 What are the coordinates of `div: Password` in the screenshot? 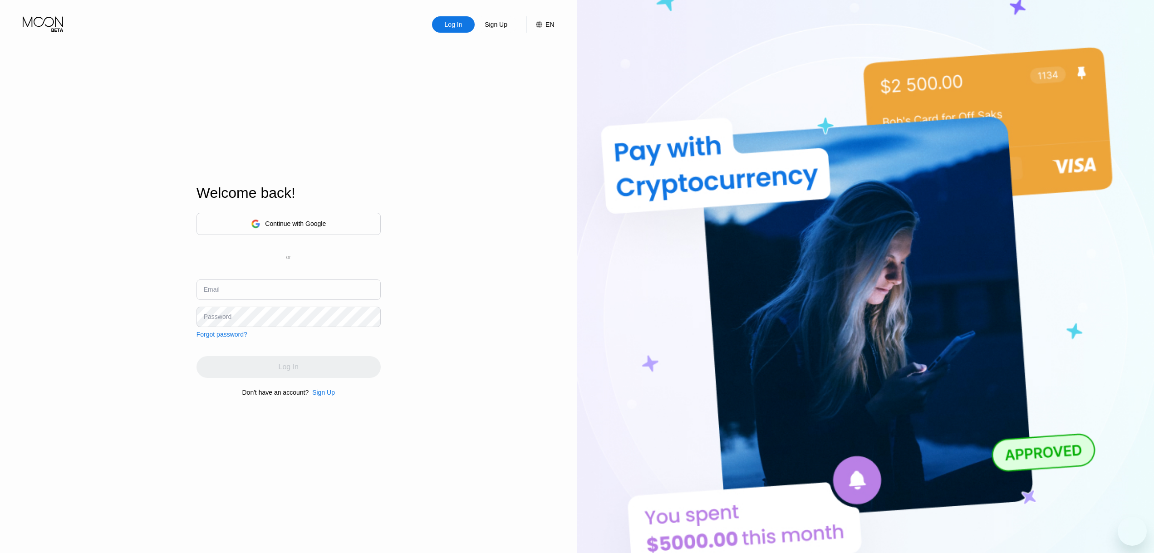 It's located at (217, 317).